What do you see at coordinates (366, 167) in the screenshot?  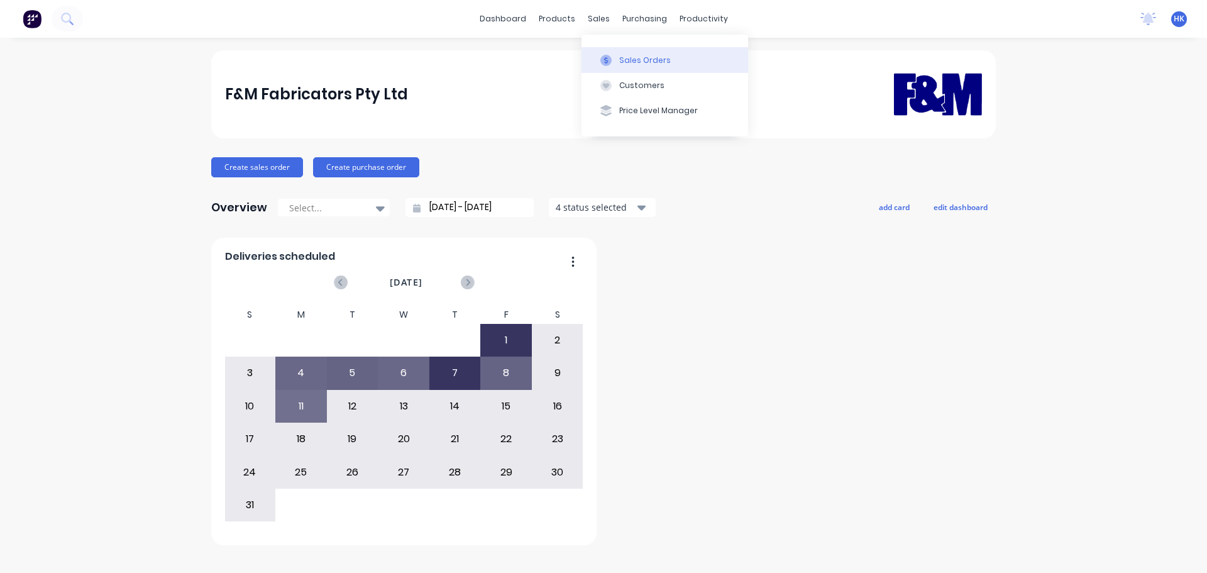 I see `button: Create purchase order` at bounding box center [366, 167].